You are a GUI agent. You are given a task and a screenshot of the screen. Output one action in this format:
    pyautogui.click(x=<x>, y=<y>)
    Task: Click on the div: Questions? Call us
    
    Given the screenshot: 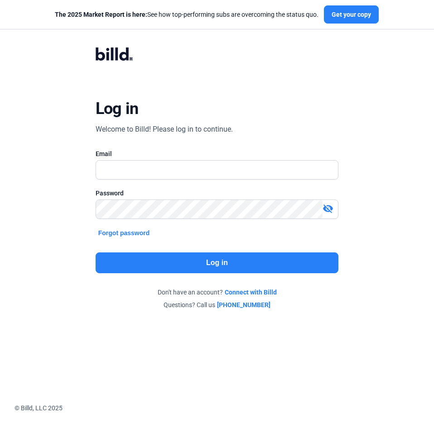 What is the action you would take?
    pyautogui.click(x=217, y=305)
    